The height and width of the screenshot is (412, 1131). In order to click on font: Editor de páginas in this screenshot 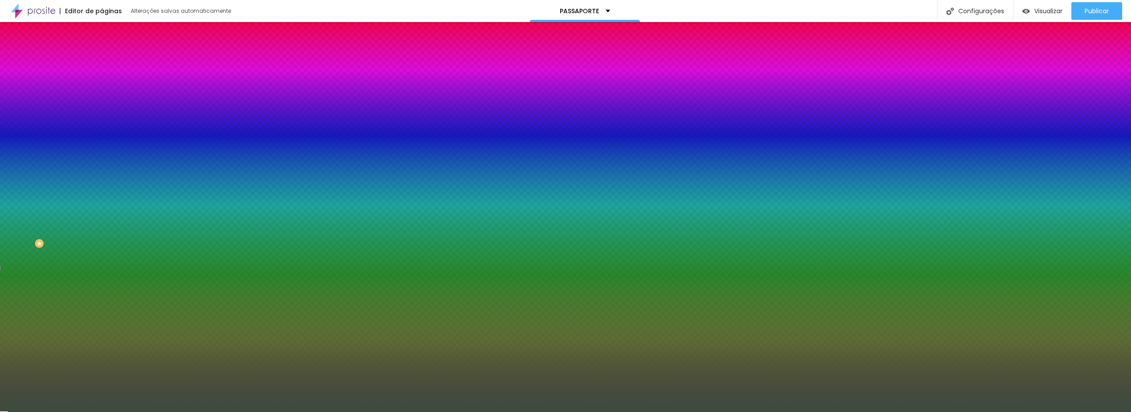, I will do `click(93, 11)`.